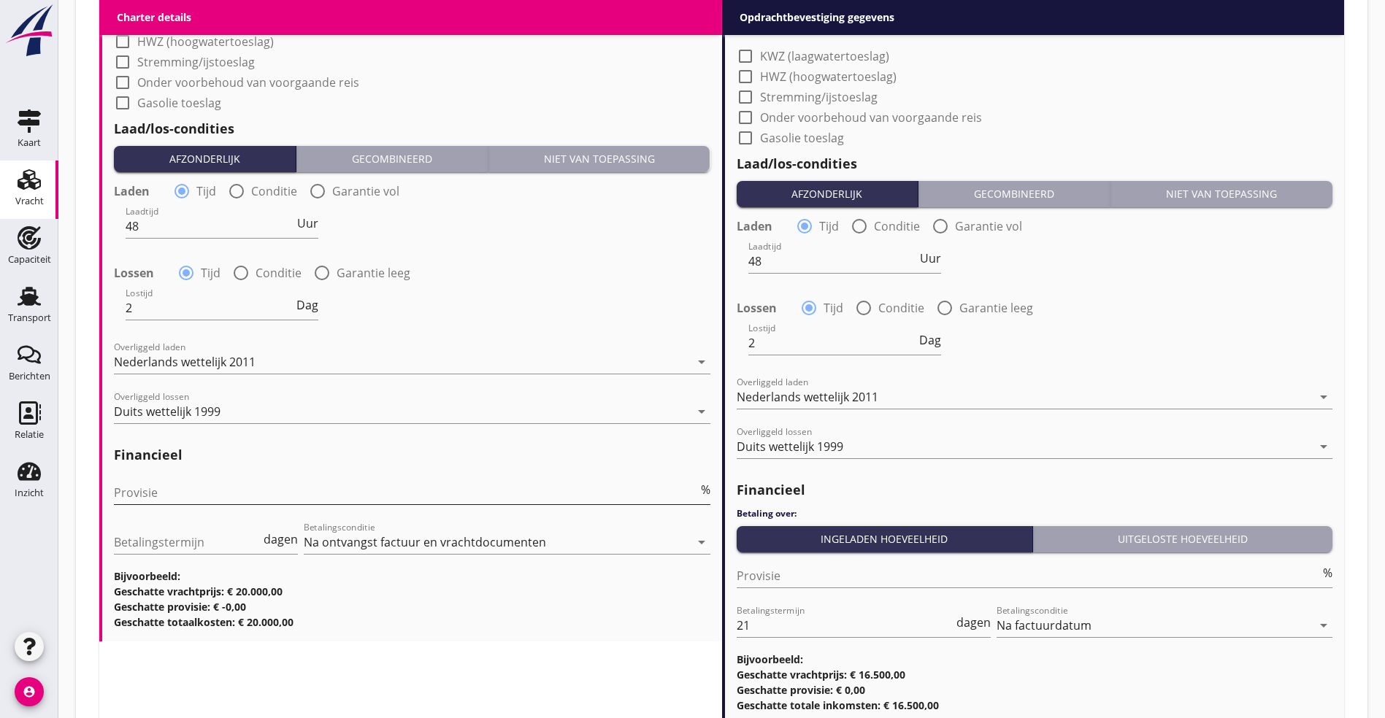  I want to click on i: account_circle, so click(29, 692).